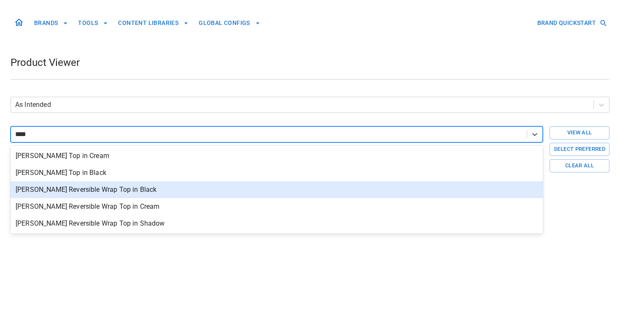  What do you see at coordinates (51, 23) in the screenshot?
I see `button: BRANDS` at bounding box center [51, 23].